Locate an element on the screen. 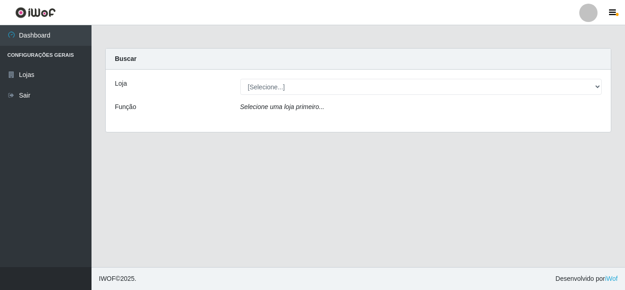 The height and width of the screenshot is (290, 625). label: Loja is located at coordinates (121, 83).